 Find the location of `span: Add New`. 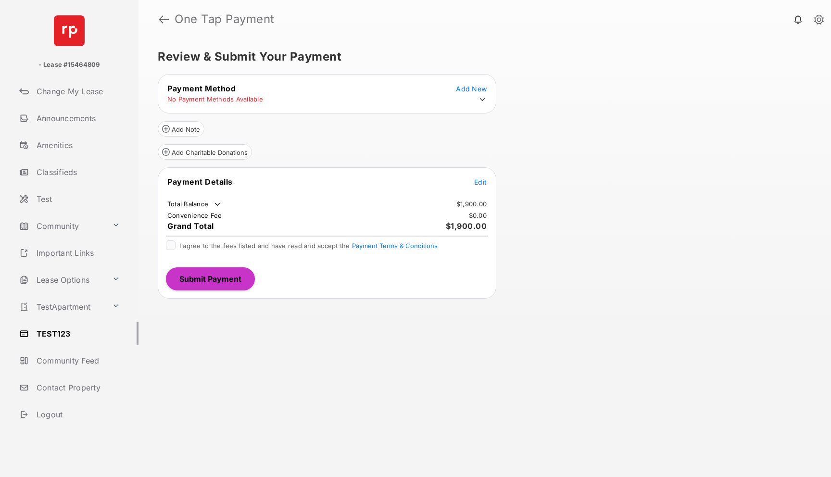

span: Add New is located at coordinates (471, 88).